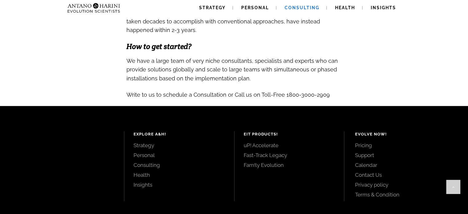  I want to click on span: Write to us to schedule a Consultation or Call us on Toll-Free 1800-3000-2909, so click(228, 94).